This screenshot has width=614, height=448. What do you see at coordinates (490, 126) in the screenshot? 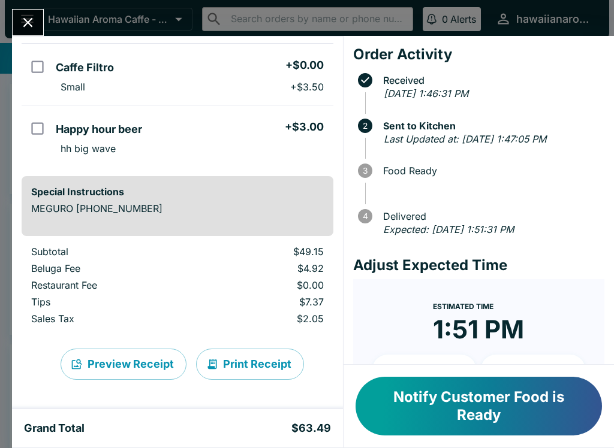
I see `span: Sent to Kitchen` at bounding box center [490, 126].